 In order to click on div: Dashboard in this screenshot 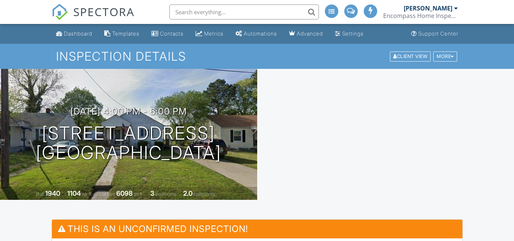, I will do `click(78, 33)`.